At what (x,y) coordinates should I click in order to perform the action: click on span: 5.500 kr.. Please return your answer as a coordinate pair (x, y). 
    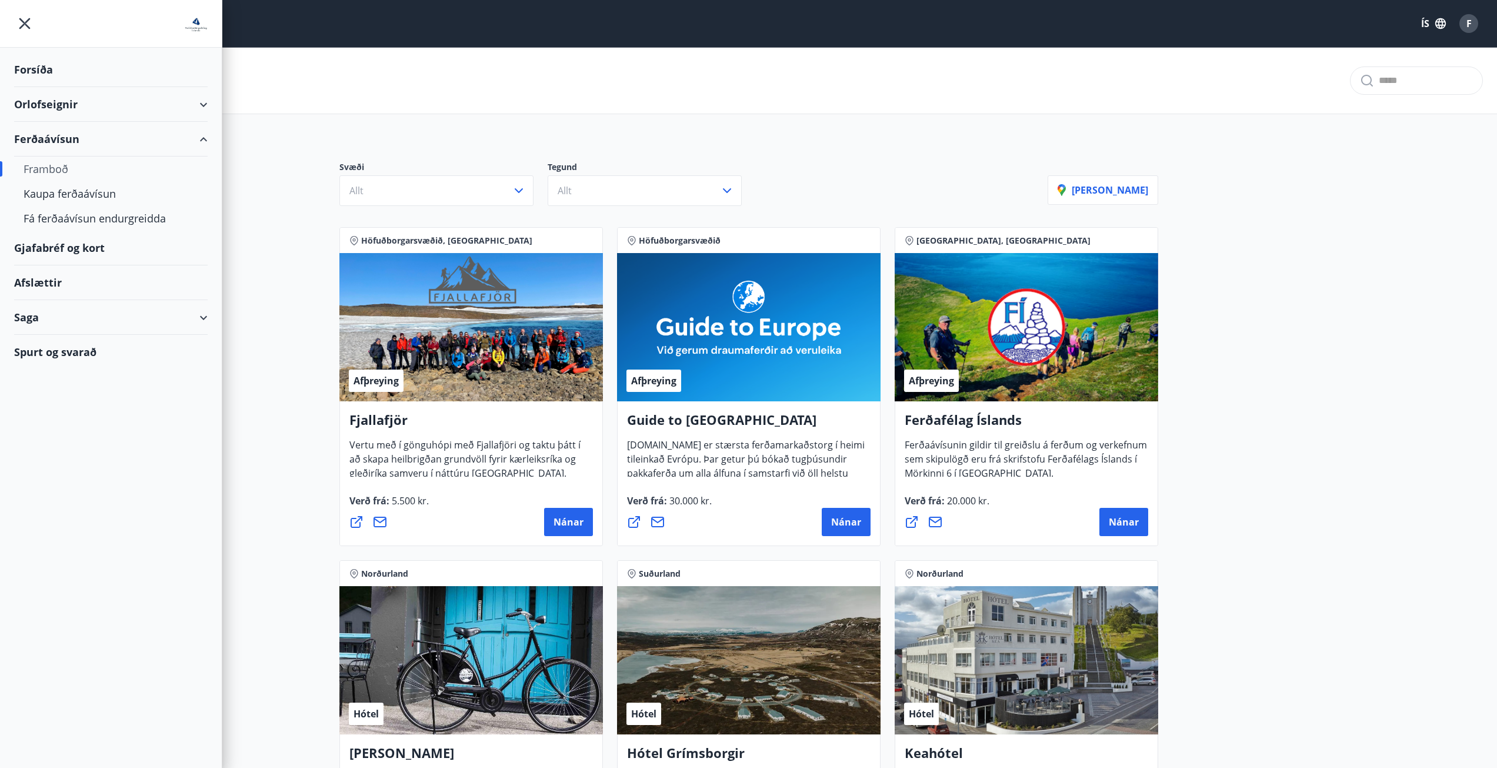
    Looking at the image, I should click on (409, 501).